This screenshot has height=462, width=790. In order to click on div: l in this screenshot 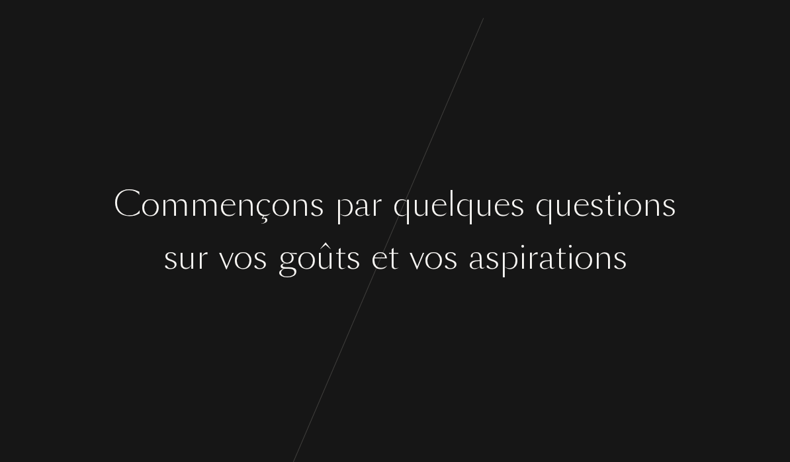, I will do `click(451, 204)`.